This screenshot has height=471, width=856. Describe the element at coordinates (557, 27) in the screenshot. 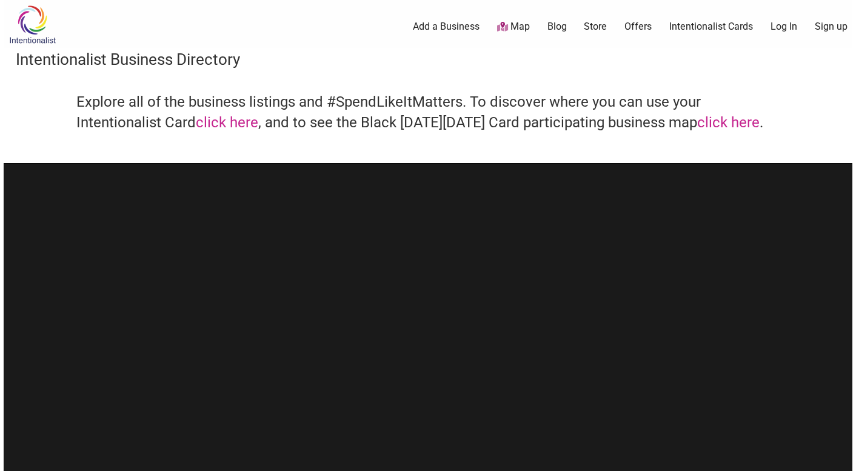

I see `a: Blog` at that location.